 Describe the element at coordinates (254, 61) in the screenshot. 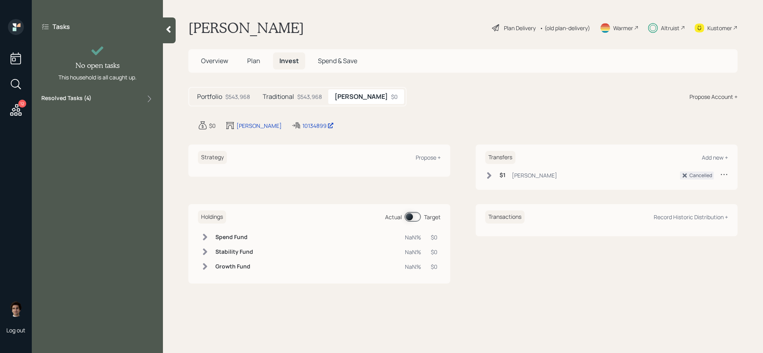

I see `span: Plan` at that location.